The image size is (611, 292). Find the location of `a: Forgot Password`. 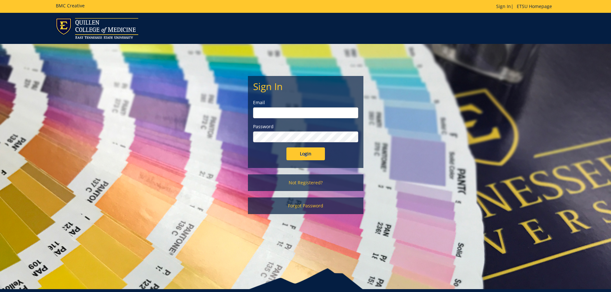

a: Forgot Password is located at coordinates (306, 206).